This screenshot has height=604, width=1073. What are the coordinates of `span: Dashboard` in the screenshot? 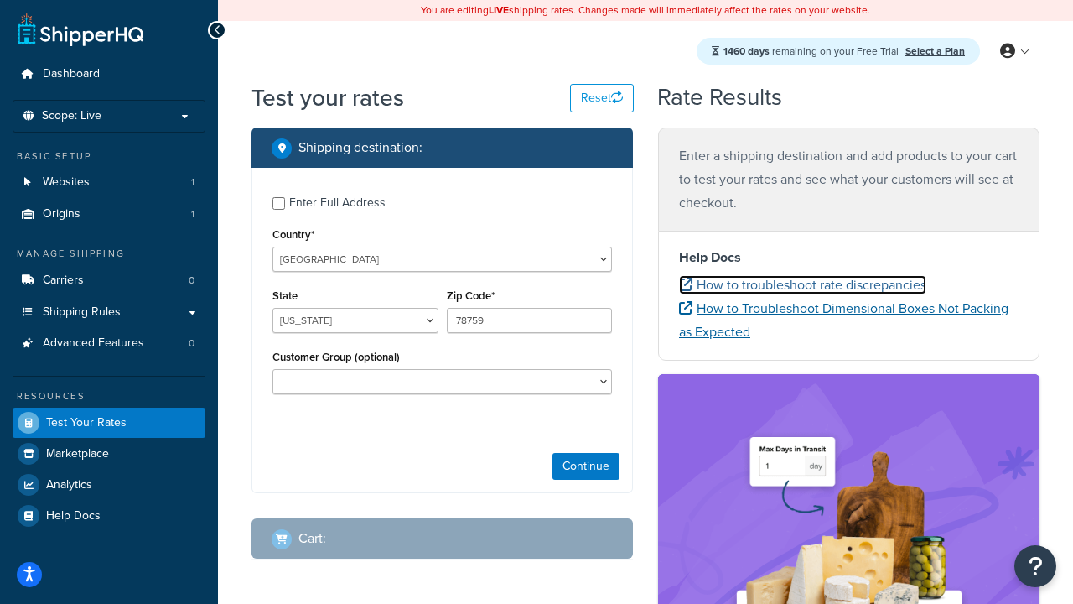 It's located at (71, 74).